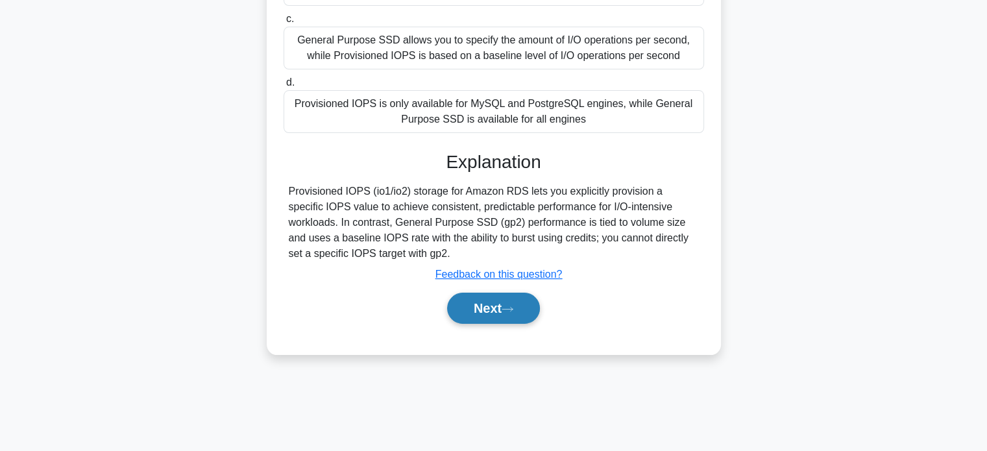 The width and height of the screenshot is (987, 451). I want to click on u: Feedback on this question?, so click(499, 274).